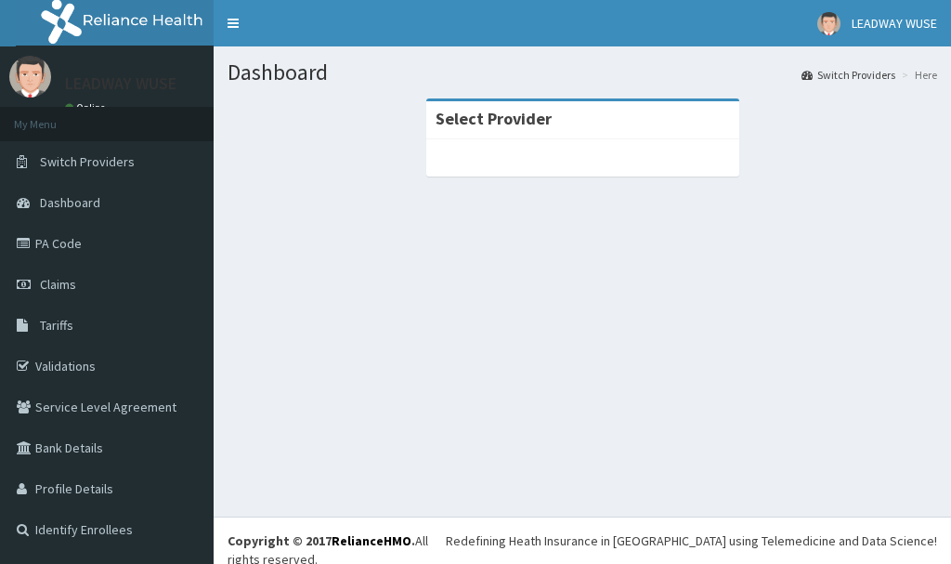 The image size is (951, 564). I want to click on strong: Copyright © 2017 ., so click(321, 541).